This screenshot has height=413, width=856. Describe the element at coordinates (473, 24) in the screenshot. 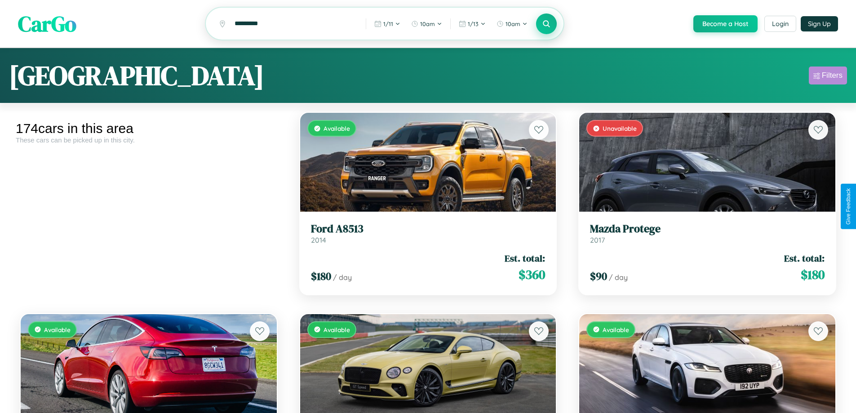

I see `span: 1 / 13` at that location.